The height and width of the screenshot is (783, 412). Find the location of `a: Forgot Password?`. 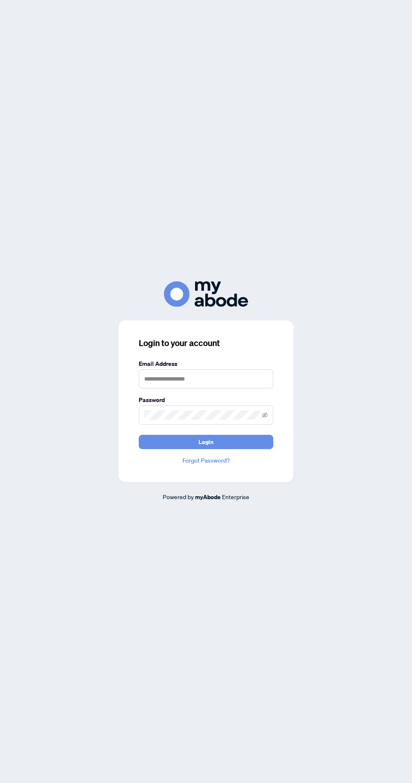

a: Forgot Password? is located at coordinates (206, 460).